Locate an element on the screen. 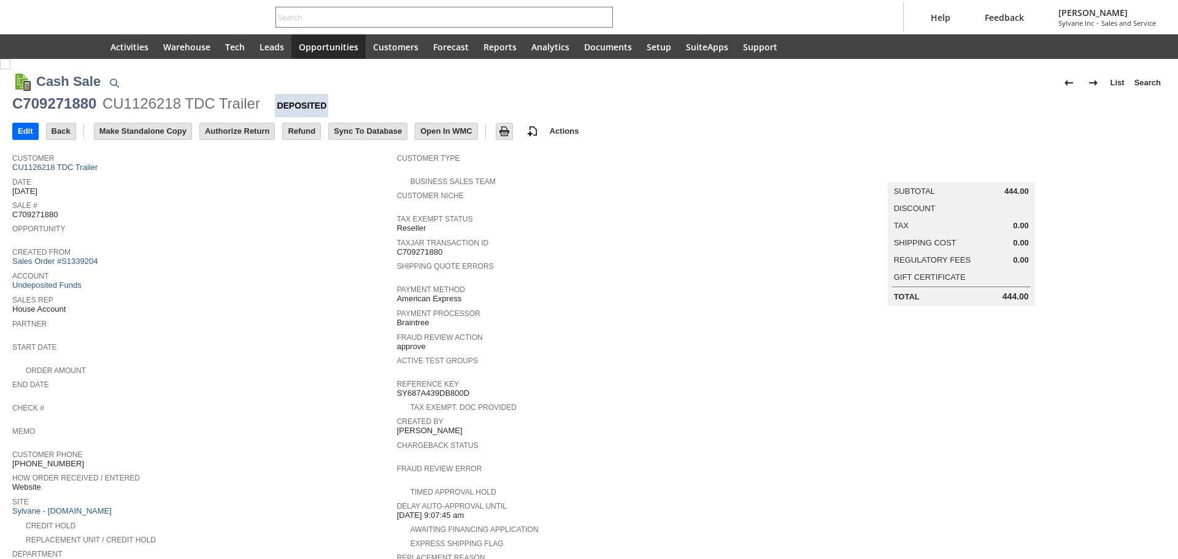 The image size is (1178, 559). span: Sylvane Inc is located at coordinates (1076, 23).